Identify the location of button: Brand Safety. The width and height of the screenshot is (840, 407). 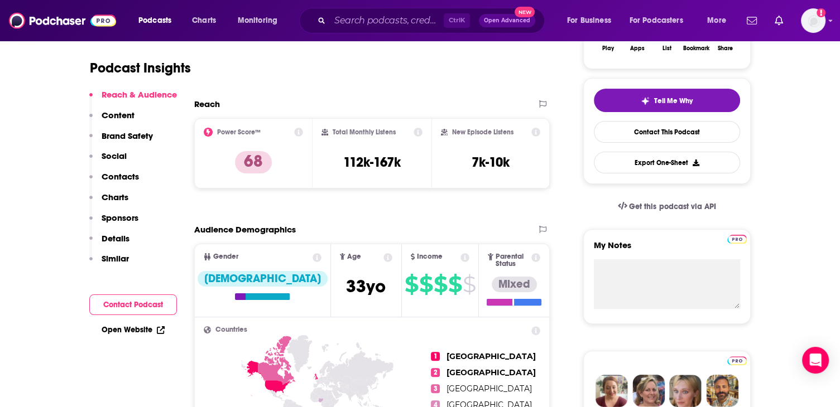
(121, 141).